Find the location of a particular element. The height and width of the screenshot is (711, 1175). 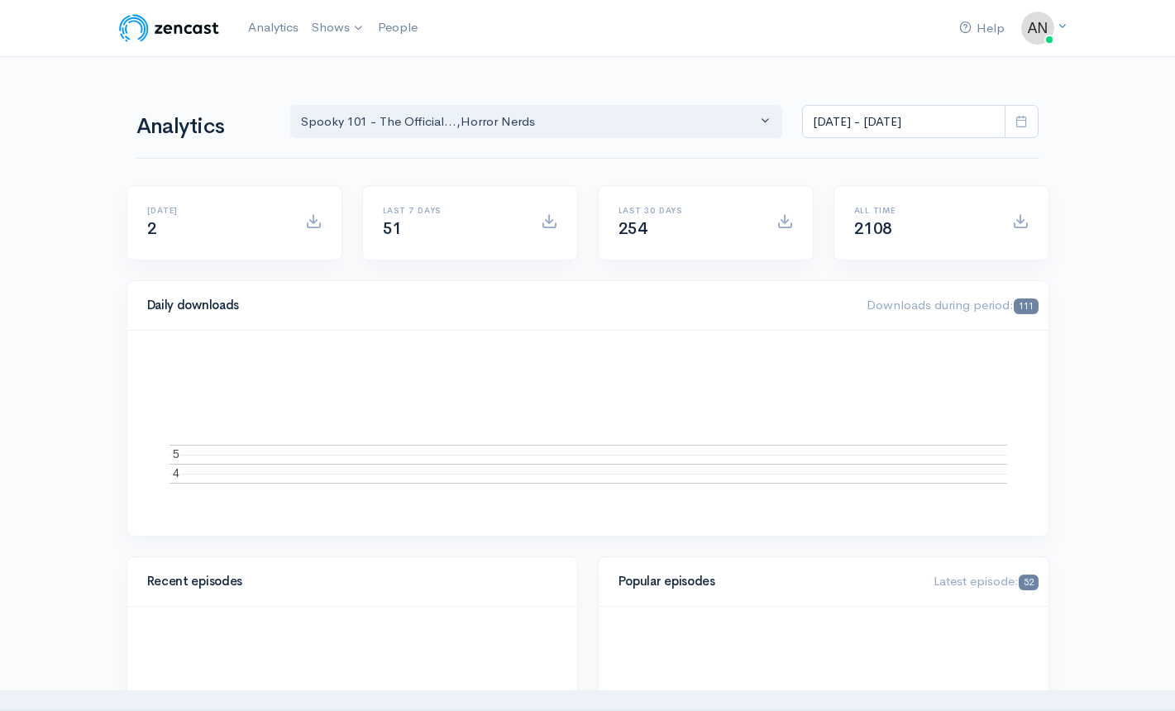

svg: A chart. is located at coordinates (588, 433).